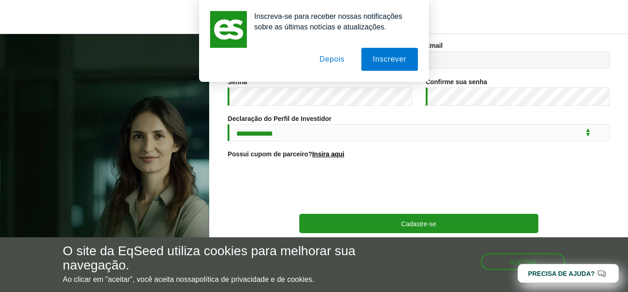  Describe the element at coordinates (286, 154) in the screenshot. I see `label: Possui cupom de parceiro?` at that location.